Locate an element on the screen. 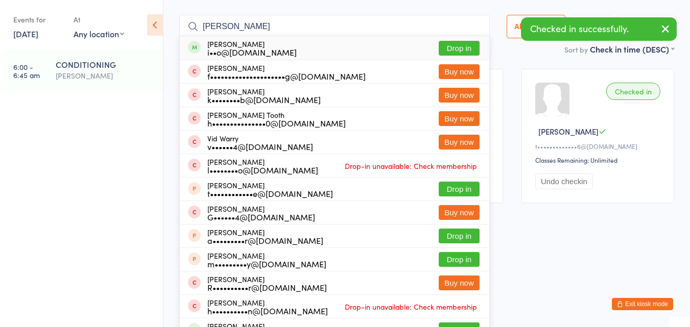  div: Any location is located at coordinates (99, 34).